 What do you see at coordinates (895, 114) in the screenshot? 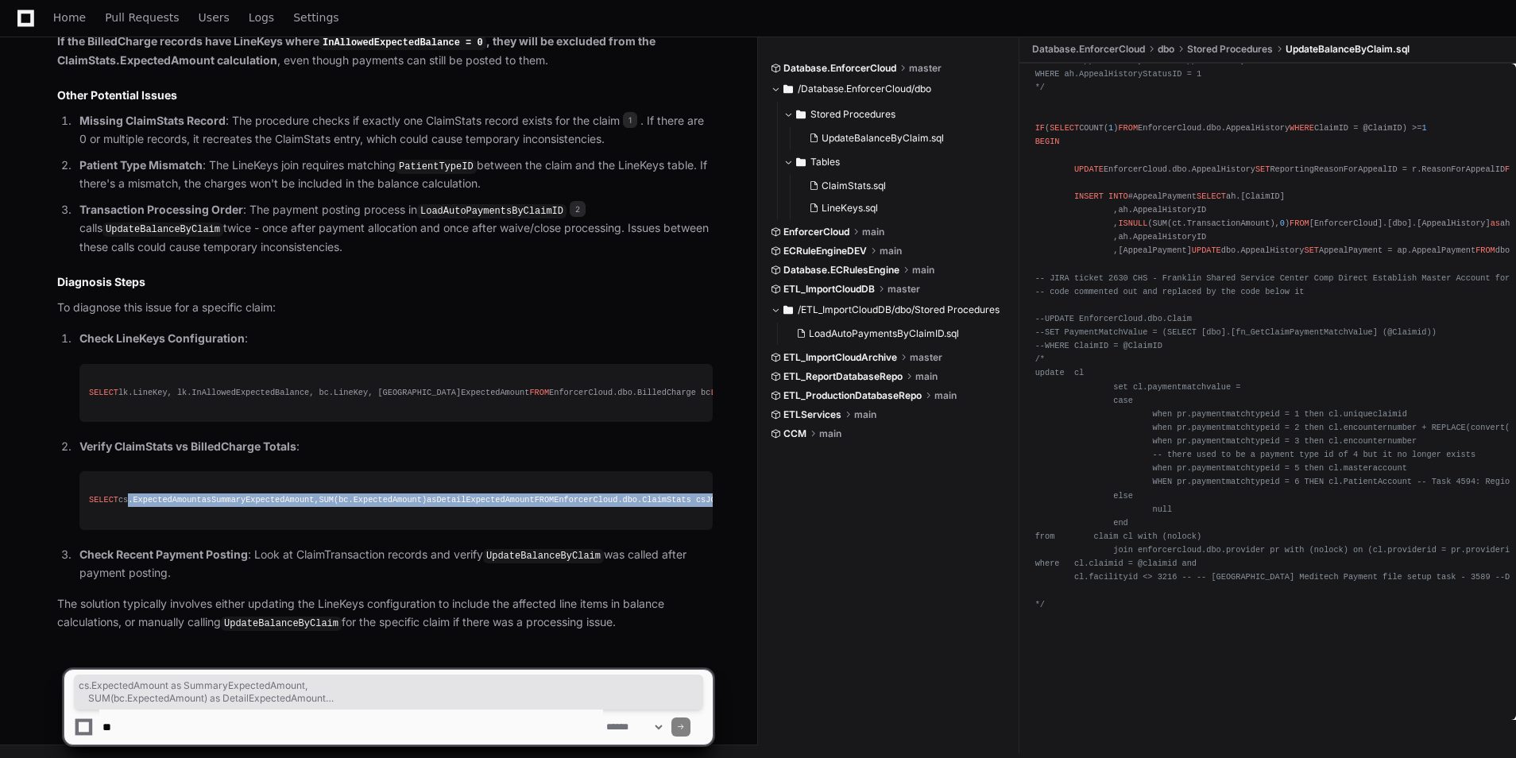
I see `button: Stored Procedures` at bounding box center [895, 114].